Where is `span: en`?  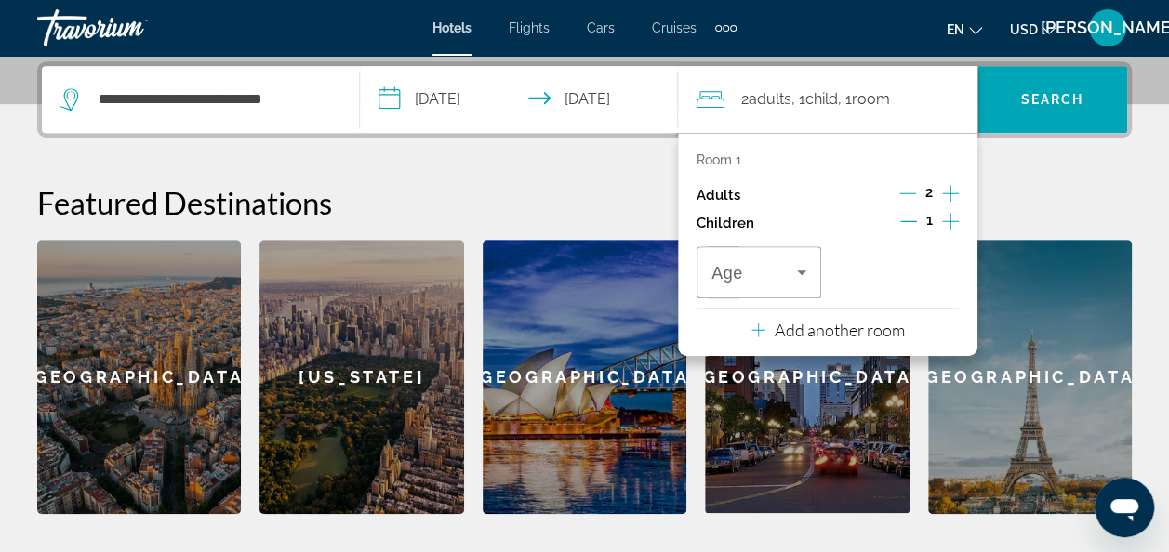 span: en is located at coordinates (955, 30).